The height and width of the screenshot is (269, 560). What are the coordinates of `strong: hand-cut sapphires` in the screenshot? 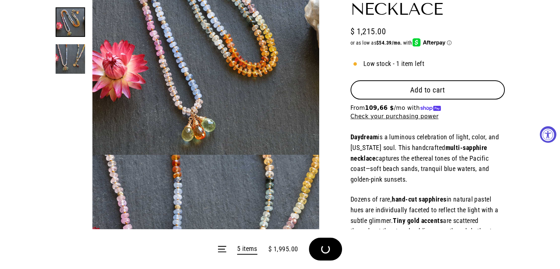 It's located at (419, 199).